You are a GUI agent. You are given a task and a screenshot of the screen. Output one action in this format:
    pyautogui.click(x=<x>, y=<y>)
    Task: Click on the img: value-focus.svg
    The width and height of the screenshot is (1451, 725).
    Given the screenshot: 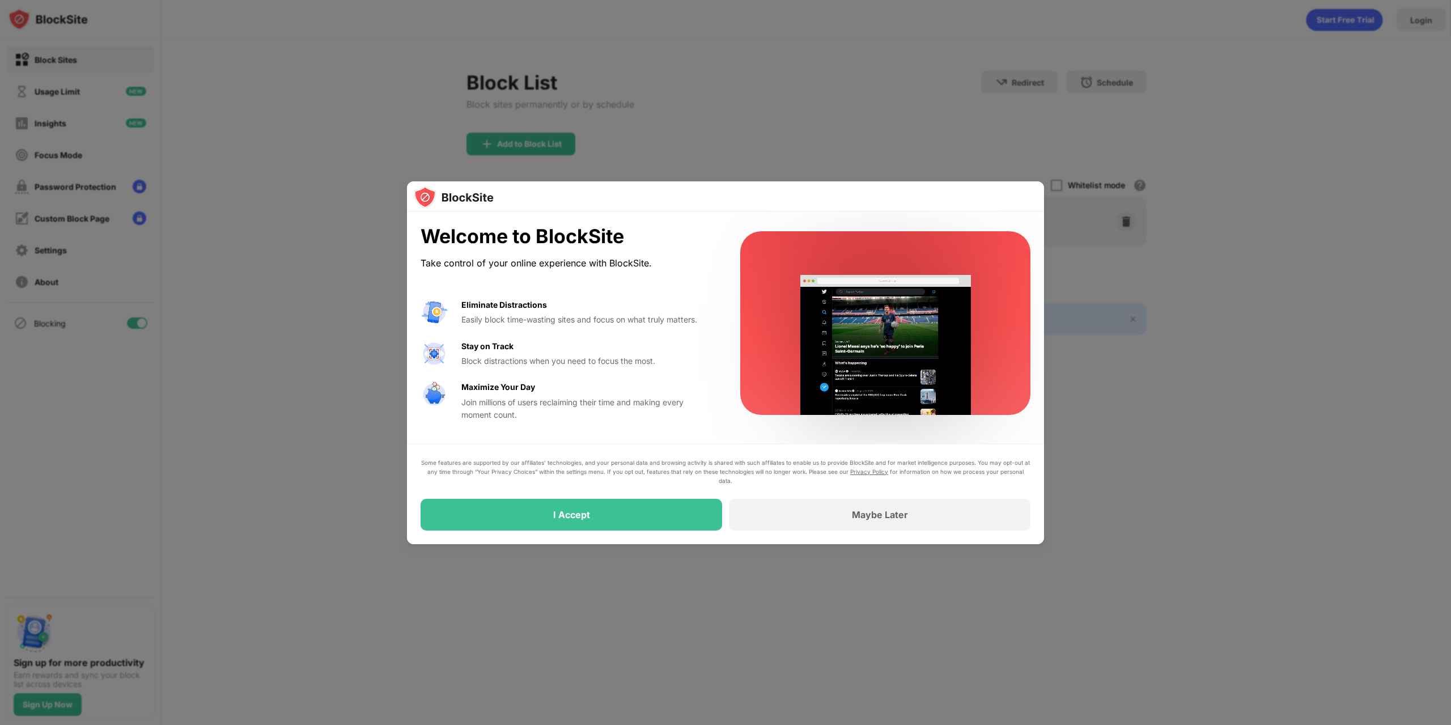 What is the action you would take?
    pyautogui.click(x=434, y=354)
    